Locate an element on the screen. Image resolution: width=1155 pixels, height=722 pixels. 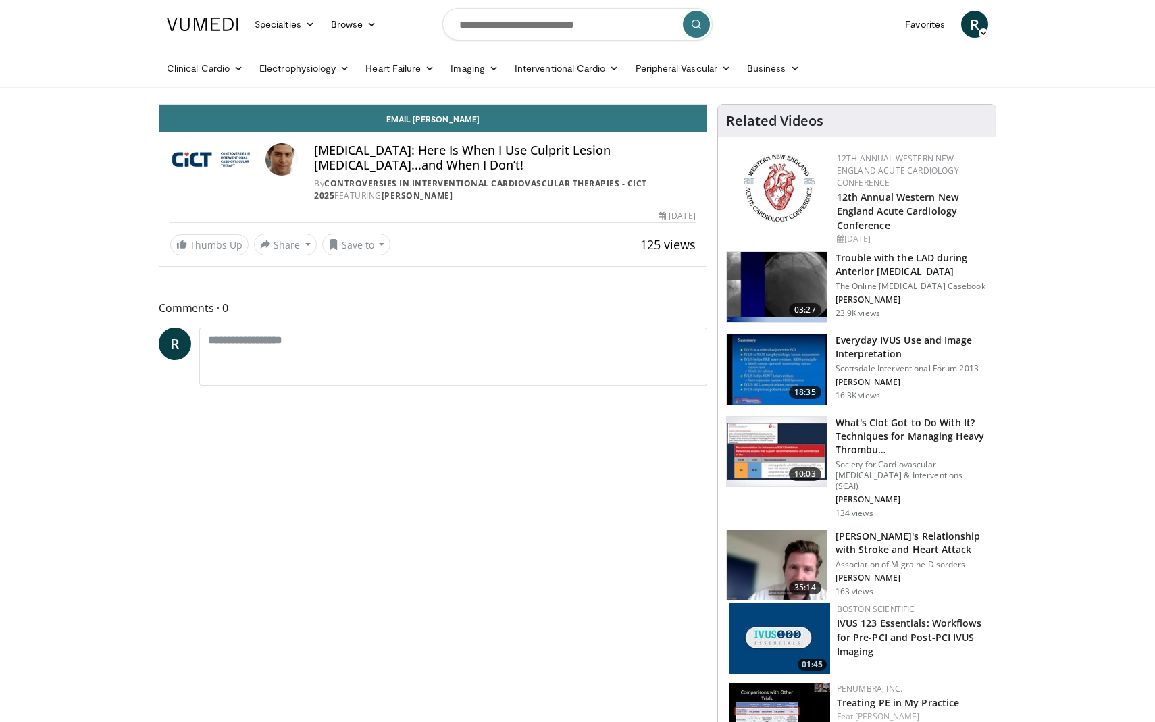
a: Business is located at coordinates (773, 68).